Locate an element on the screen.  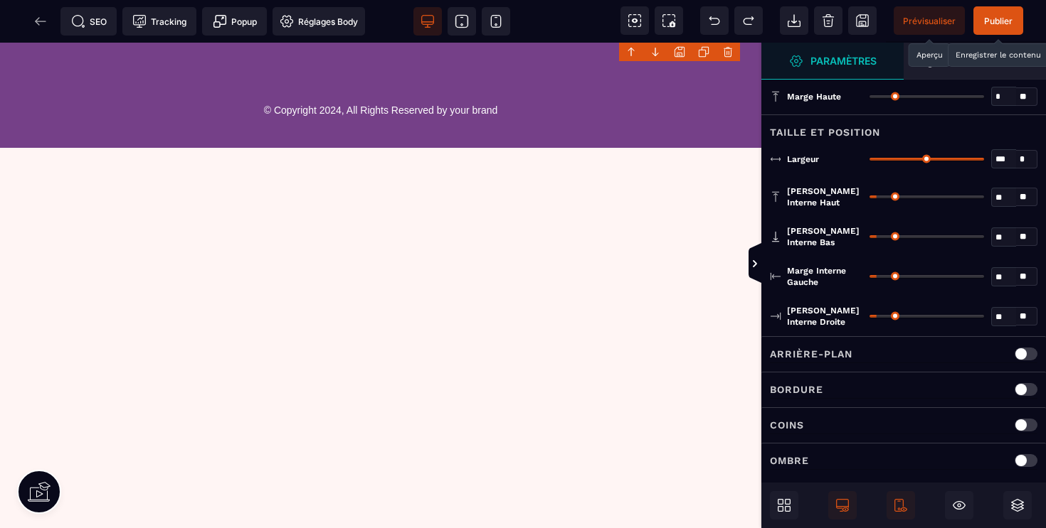
span: Afficher les vues is located at coordinates (768, 265).